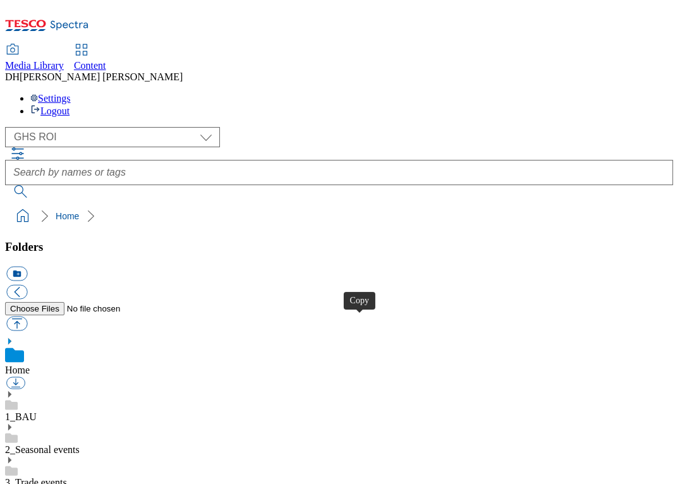 Image resolution: width=678 pixels, height=484 pixels. I want to click on a: Settings, so click(51, 98).